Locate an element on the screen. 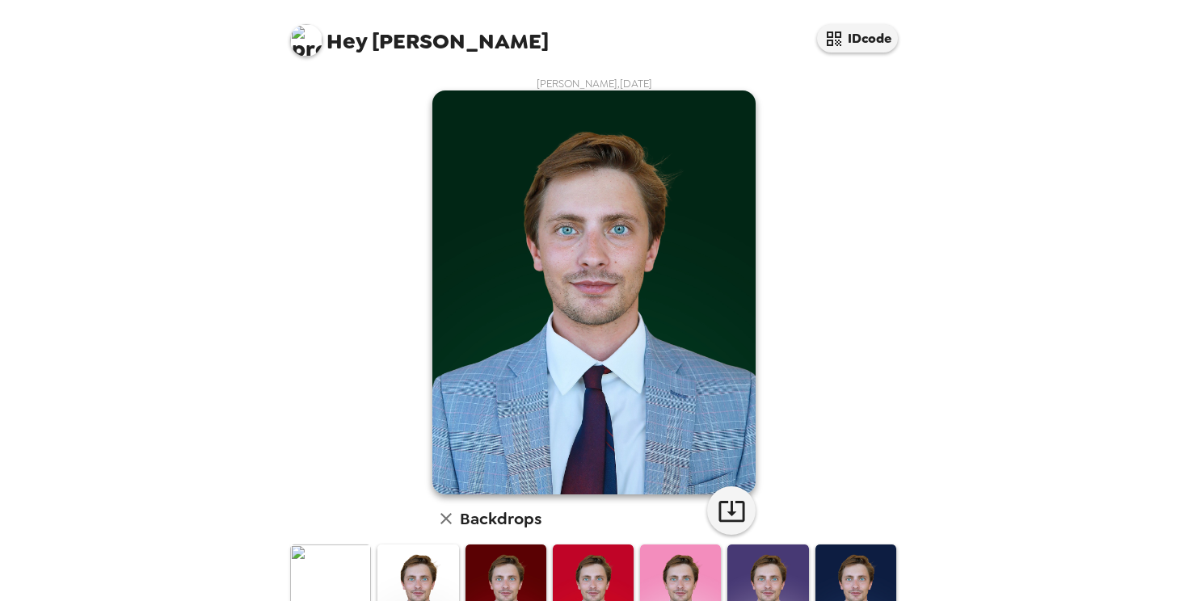 The width and height of the screenshot is (1188, 601). button: IDcode is located at coordinates (858, 38).